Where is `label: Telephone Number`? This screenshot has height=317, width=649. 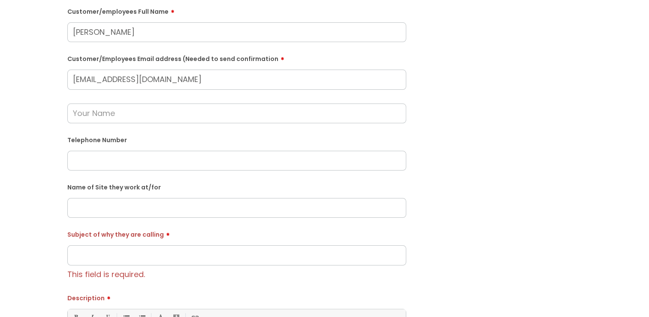 label: Telephone Number is located at coordinates (237, 139).